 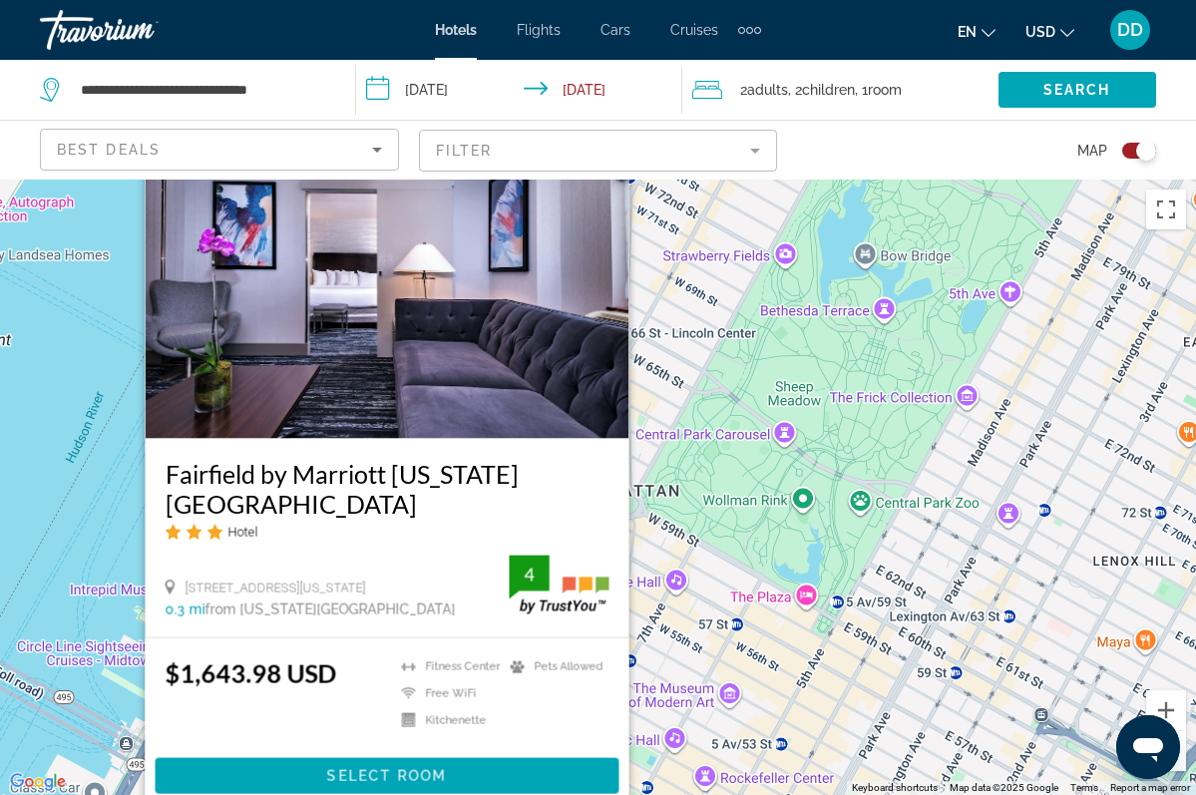 I want to click on span: USD, so click(x=1040, y=32).